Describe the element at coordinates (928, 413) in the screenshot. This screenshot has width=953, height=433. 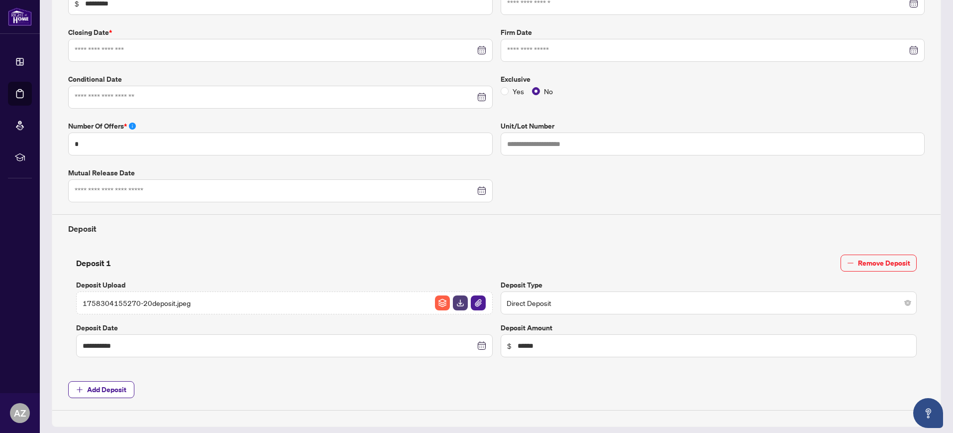
I see `button: Open asap` at that location.